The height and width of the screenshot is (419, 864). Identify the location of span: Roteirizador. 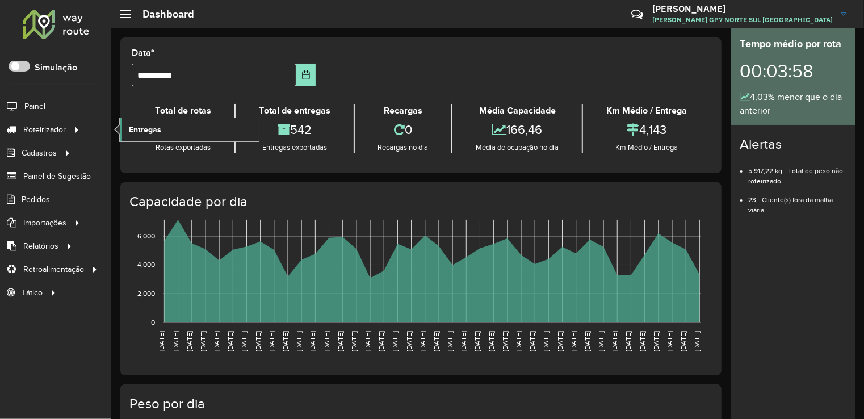
(44, 129).